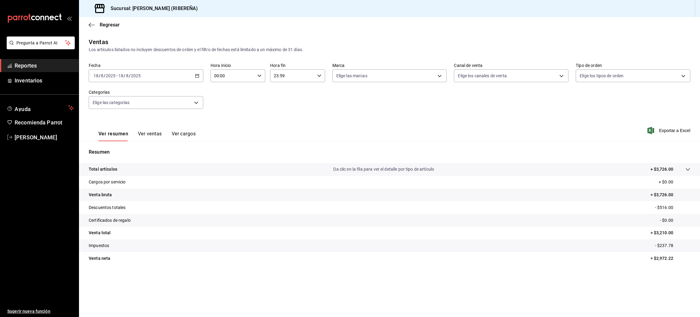 Image resolution: width=700 pixels, height=317 pixels. What do you see at coordinates (390, 152) in the screenshot?
I see `p: Resumen` at bounding box center [390, 152].